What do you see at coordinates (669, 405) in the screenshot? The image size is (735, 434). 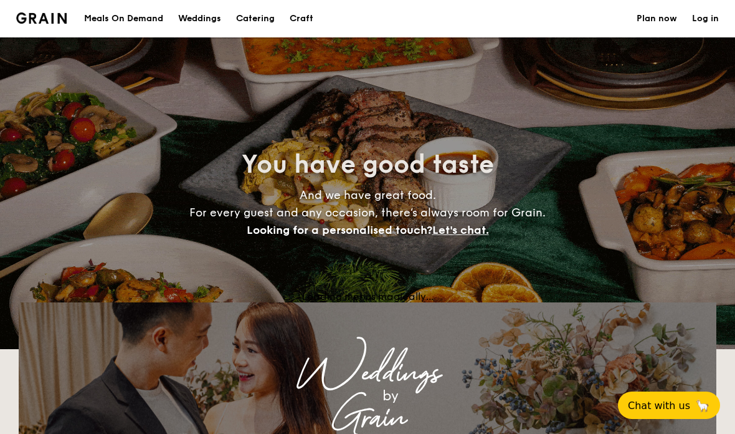 I see `button: Chat with us🦙` at bounding box center [669, 405].